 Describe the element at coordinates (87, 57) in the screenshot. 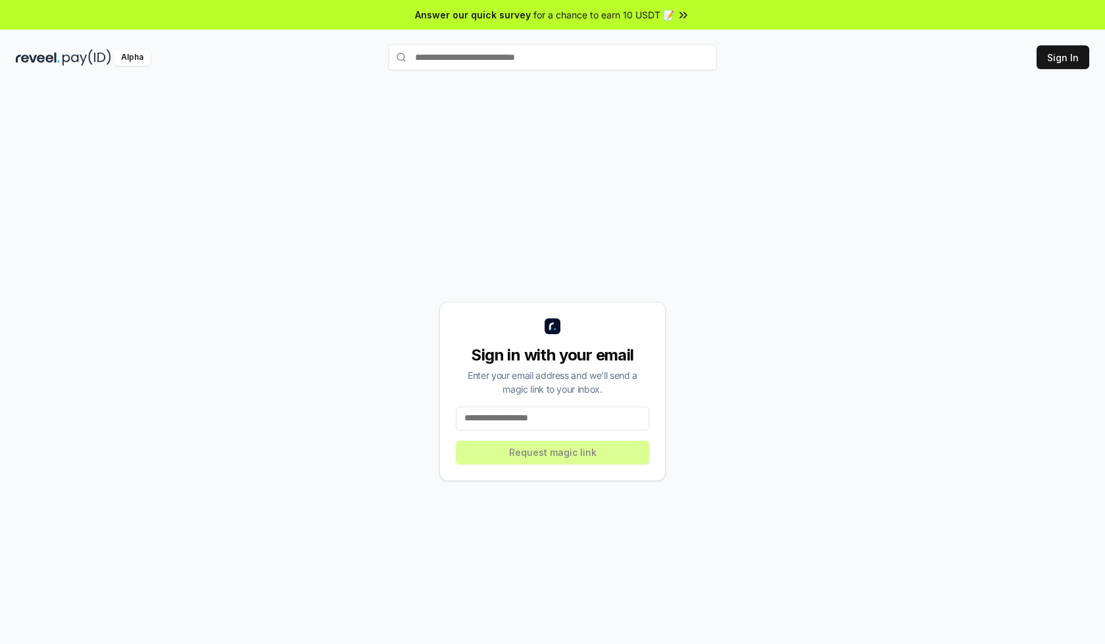

I see `img: pay_id` at that location.